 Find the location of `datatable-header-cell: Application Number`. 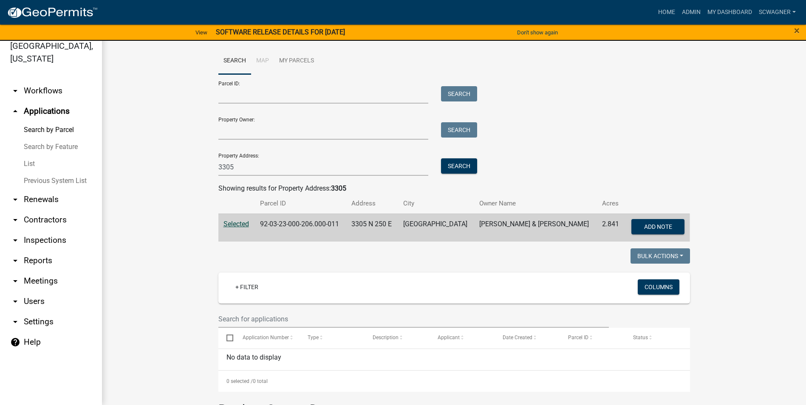

datatable-header-cell: Application Number is located at coordinates (267, 338).